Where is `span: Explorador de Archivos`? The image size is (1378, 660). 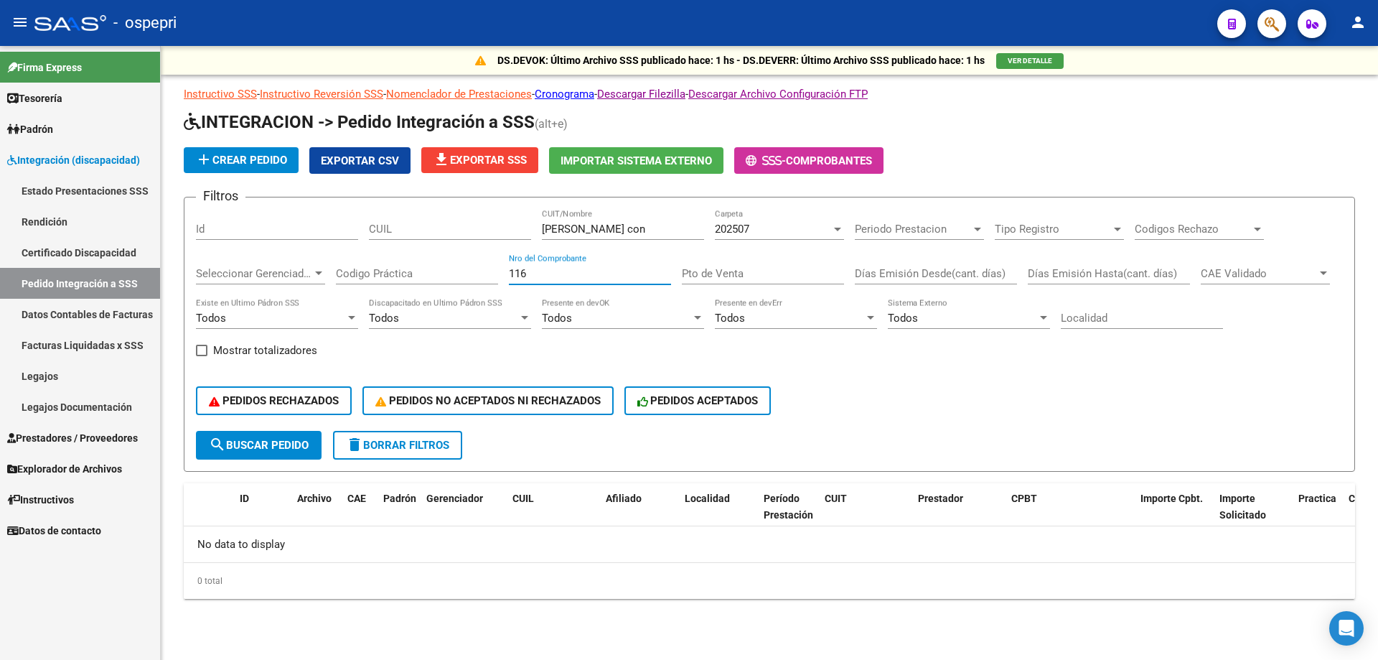 span: Explorador de Archivos is located at coordinates (65, 469).